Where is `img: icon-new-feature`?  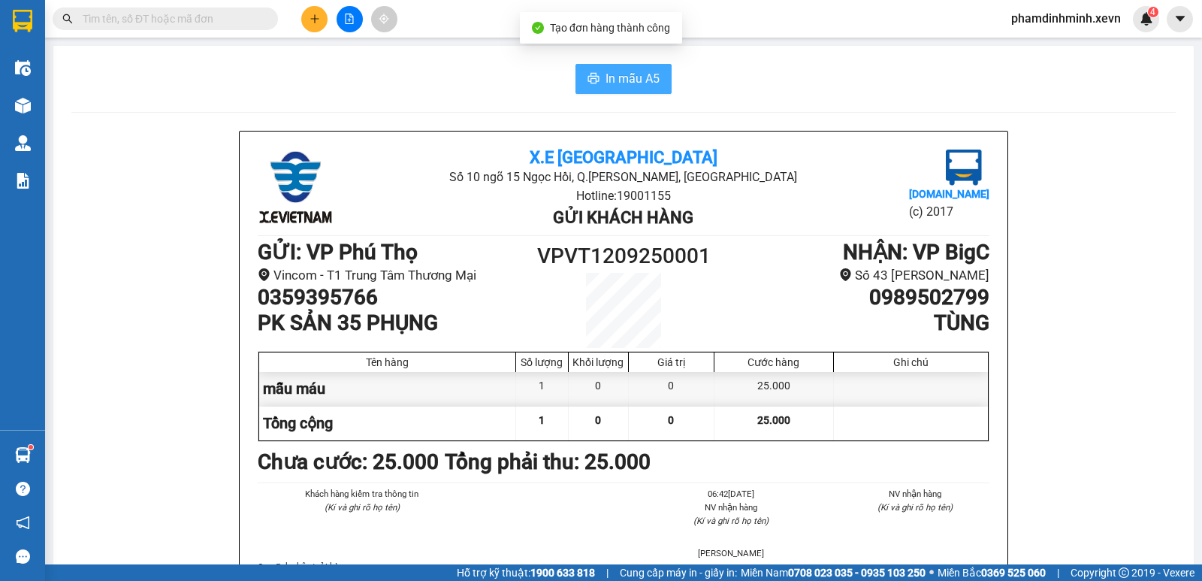
img: icon-new-feature is located at coordinates (1147, 19).